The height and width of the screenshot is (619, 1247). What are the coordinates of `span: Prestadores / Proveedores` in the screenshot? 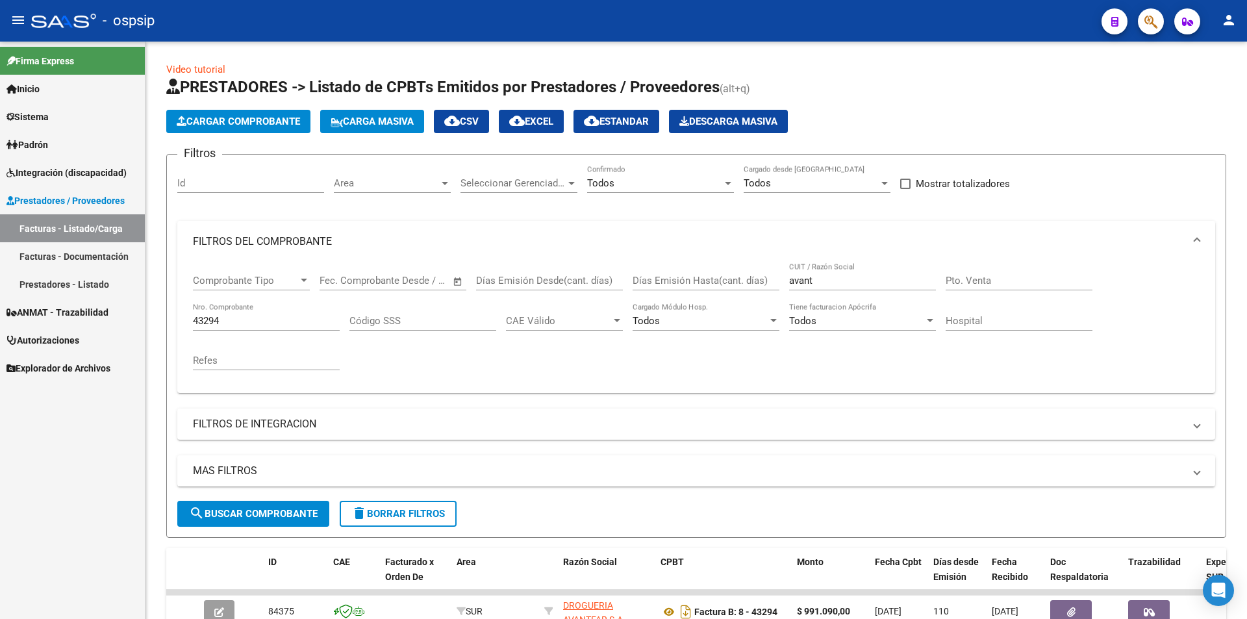 It's located at (66, 201).